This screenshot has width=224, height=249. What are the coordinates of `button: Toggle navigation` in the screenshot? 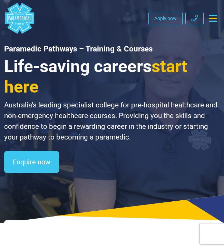 It's located at (213, 18).